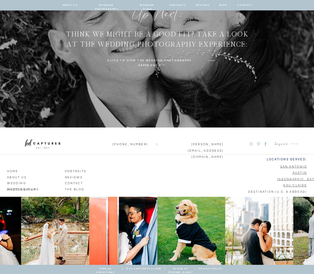  What do you see at coordinates (287, 159) in the screenshot?
I see `b: locations served:` at bounding box center [287, 159].